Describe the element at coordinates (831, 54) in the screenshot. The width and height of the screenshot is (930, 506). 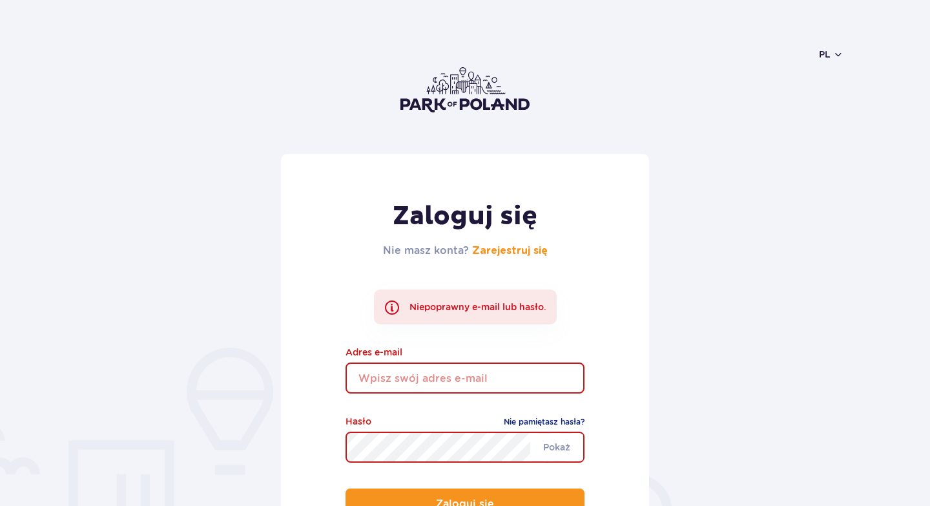
I see `button: pl` at that location.